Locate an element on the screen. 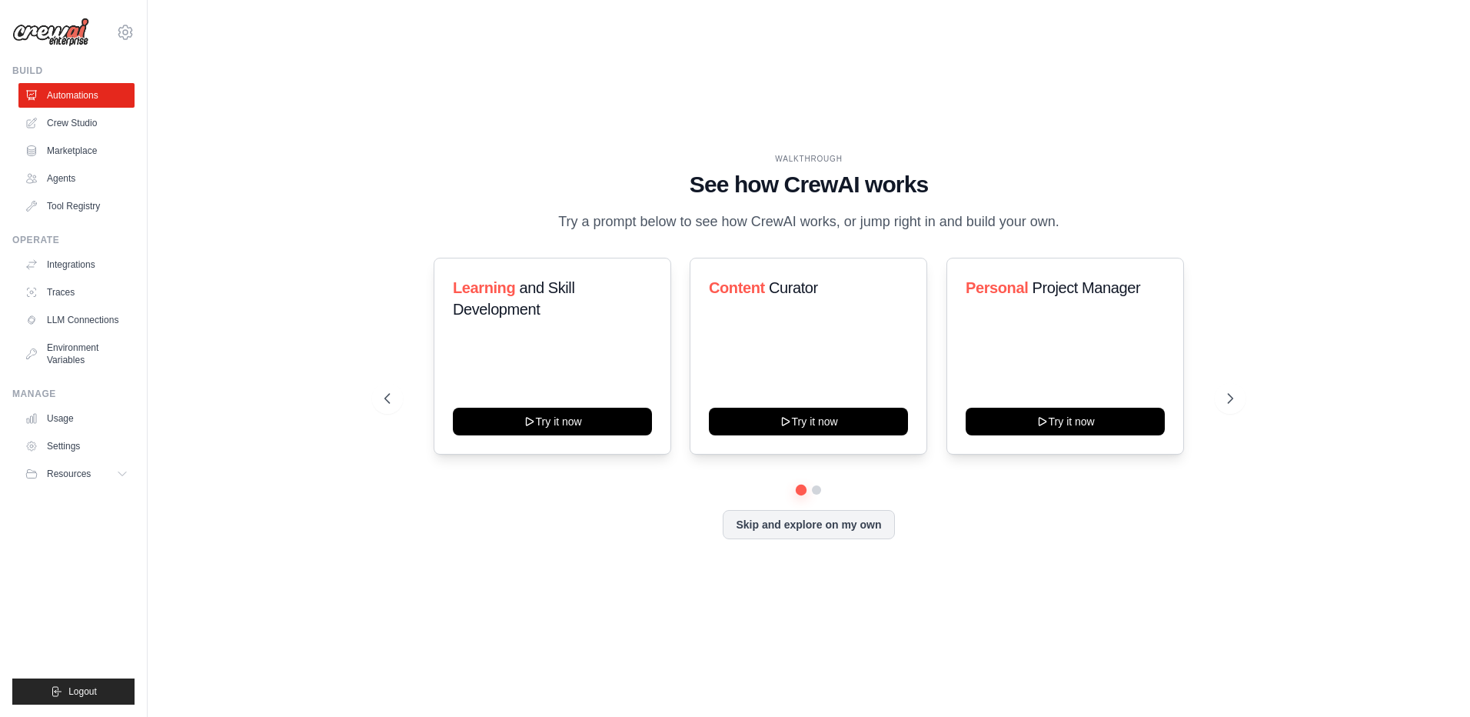 The height and width of the screenshot is (717, 1470). a: Traces is located at coordinates (76, 292).